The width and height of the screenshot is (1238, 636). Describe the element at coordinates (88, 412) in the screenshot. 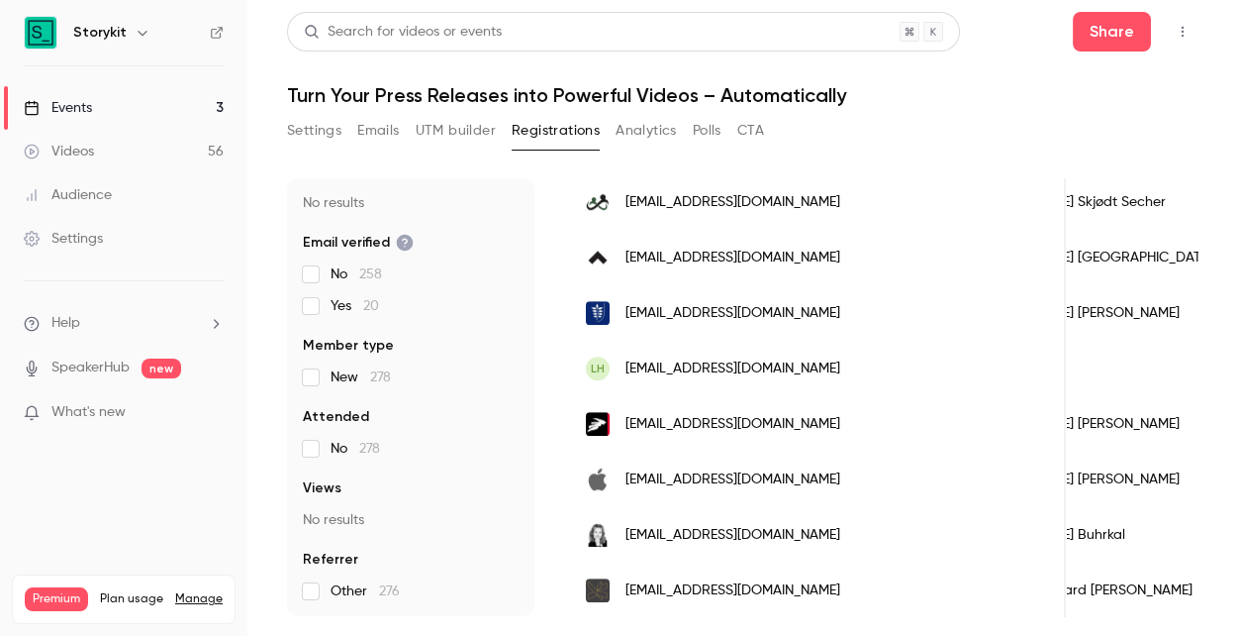

I see `span: What's new` at that location.